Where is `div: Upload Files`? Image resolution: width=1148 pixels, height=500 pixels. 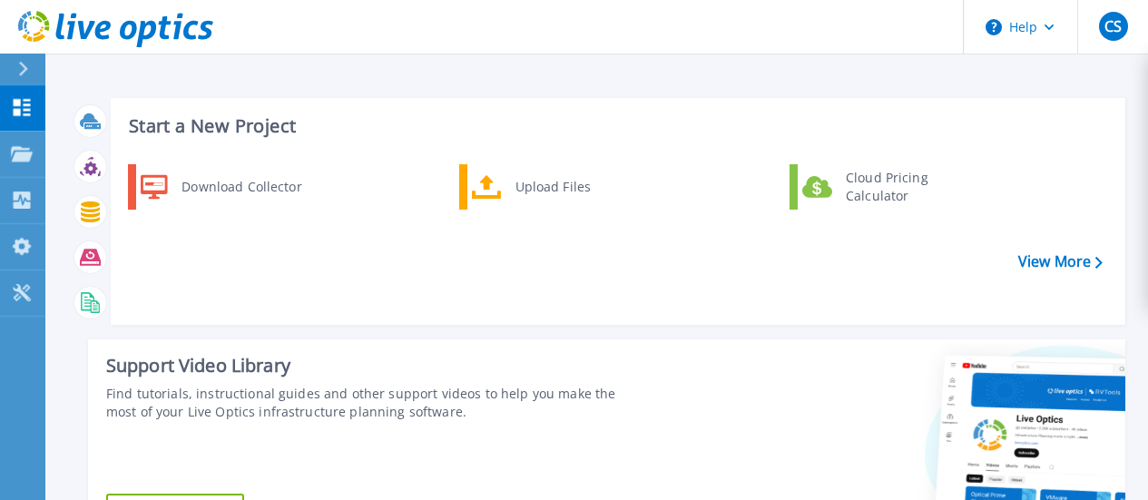
div: Upload Files is located at coordinates (573, 187).